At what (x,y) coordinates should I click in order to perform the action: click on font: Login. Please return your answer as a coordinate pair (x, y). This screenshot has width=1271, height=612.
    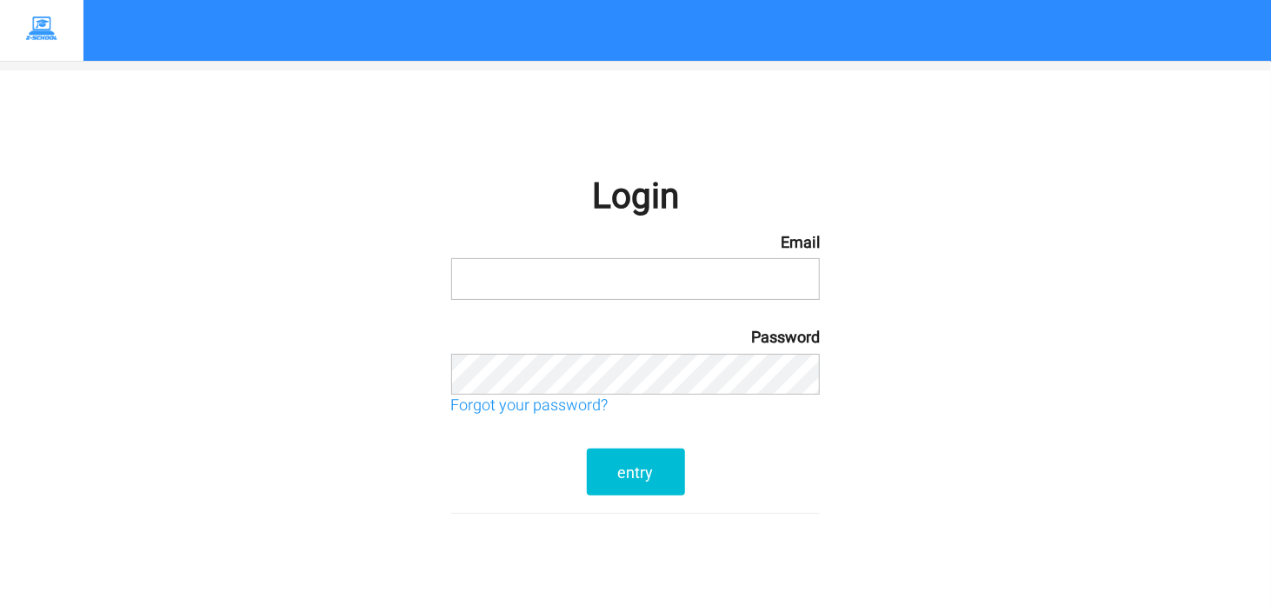
    Looking at the image, I should click on (635, 196).